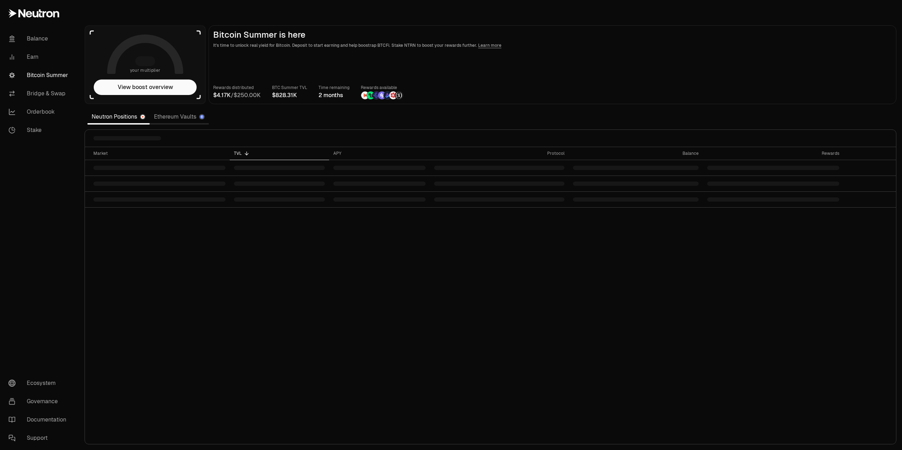  Describe the element at coordinates (145, 70) in the screenshot. I see `span: your multiplier` at that location.